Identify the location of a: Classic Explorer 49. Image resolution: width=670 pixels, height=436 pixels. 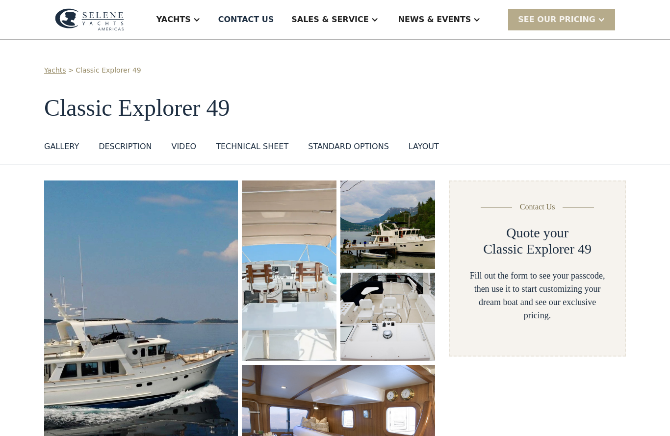
(108, 70).